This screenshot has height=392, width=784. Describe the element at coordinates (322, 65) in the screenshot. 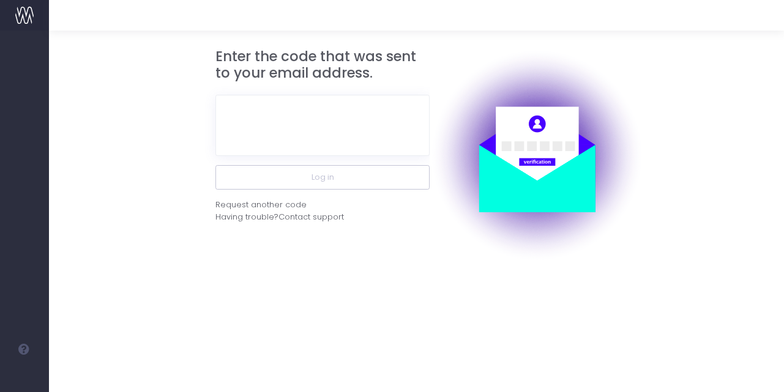

I see `h3: Enter the code that was sent to your email address.` at that location.